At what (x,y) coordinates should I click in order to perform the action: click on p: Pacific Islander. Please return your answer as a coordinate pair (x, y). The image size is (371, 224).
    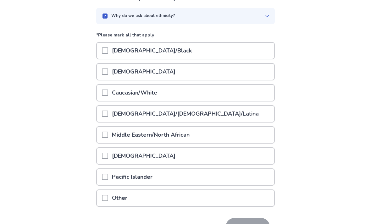
    Looking at the image, I should click on (132, 177).